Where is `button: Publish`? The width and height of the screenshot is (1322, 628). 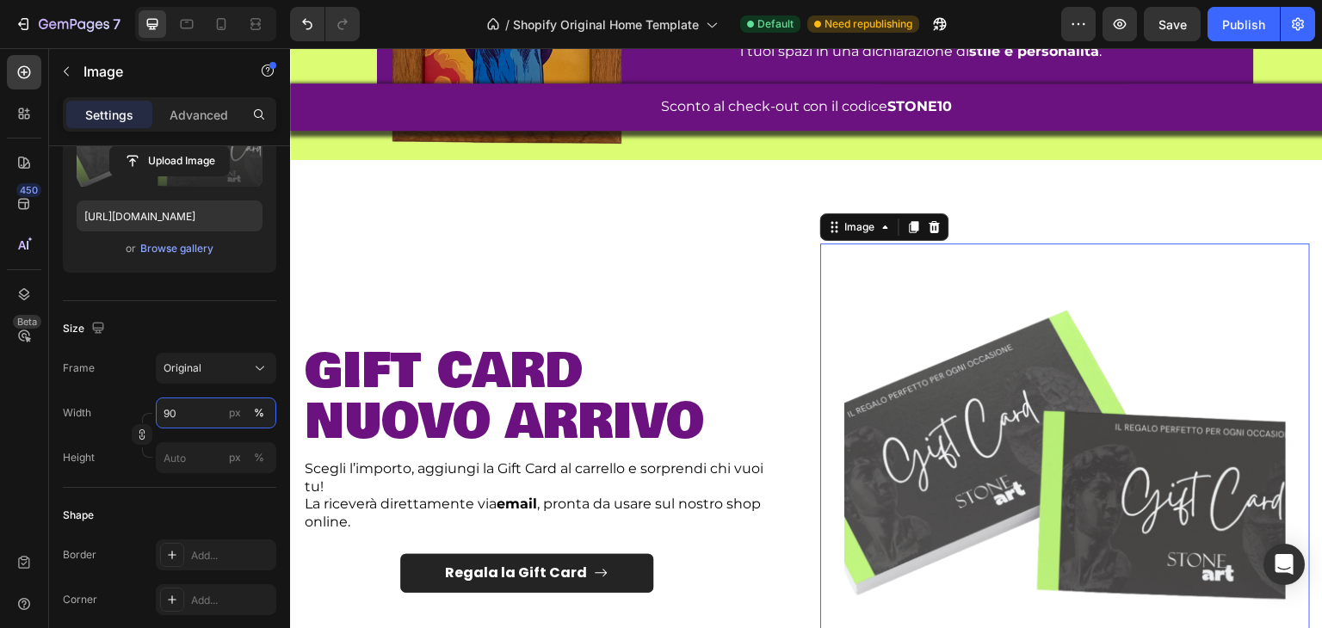 button: Publish is located at coordinates (1244, 24).